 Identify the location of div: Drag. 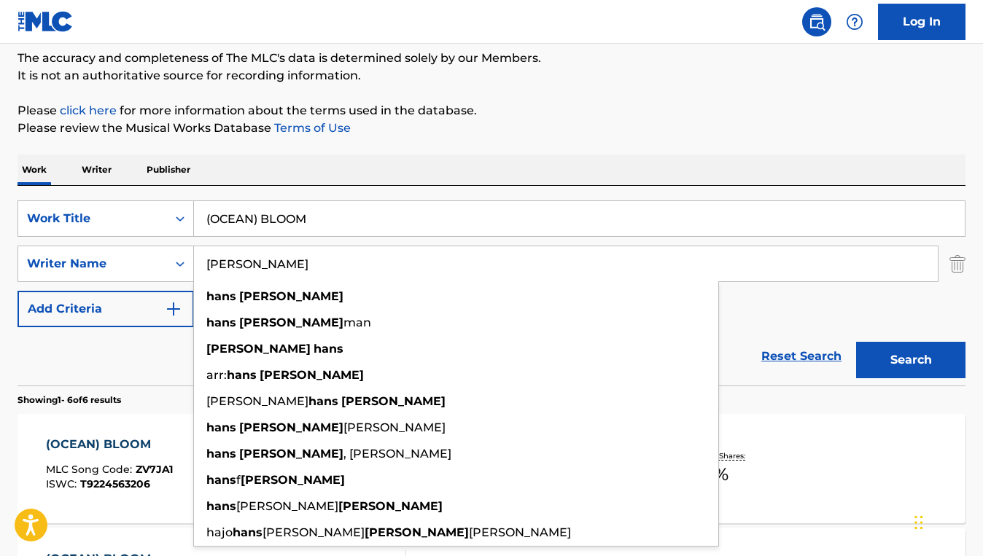
(919, 523).